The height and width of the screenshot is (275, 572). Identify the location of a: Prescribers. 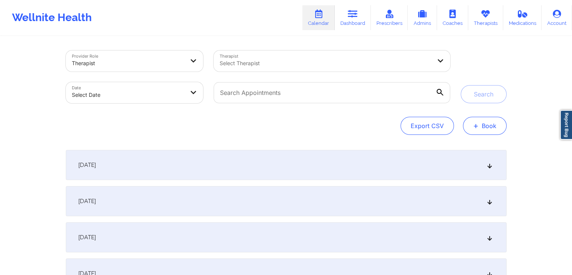
(389, 18).